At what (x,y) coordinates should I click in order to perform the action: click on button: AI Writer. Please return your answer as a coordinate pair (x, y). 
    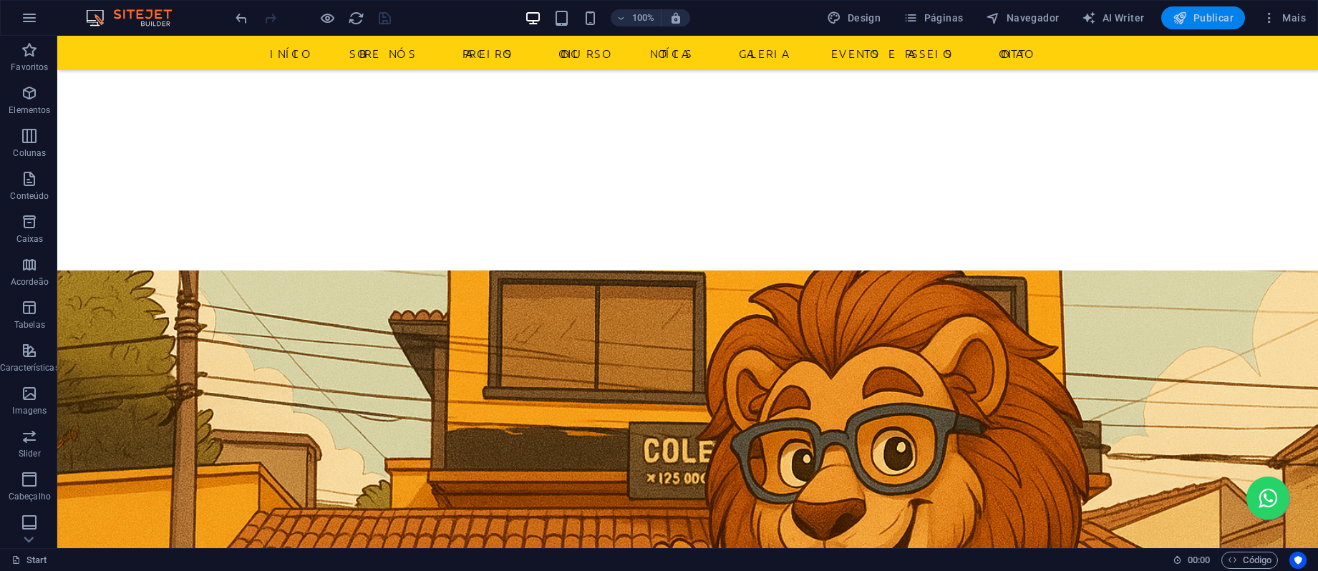
    Looking at the image, I should click on (1112, 18).